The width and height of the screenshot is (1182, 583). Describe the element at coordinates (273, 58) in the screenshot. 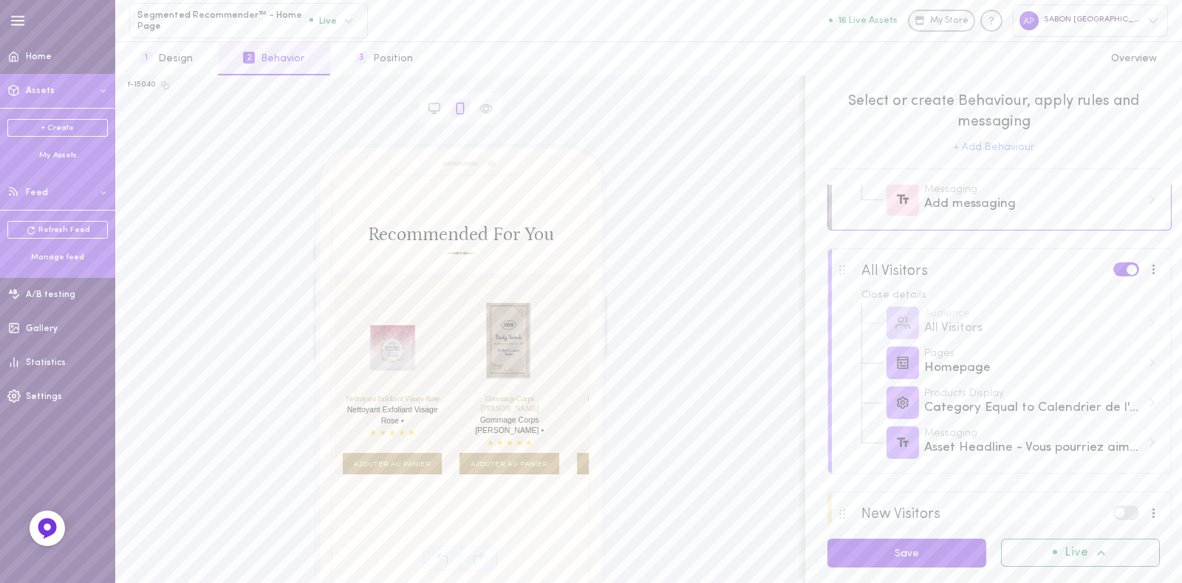

I see `button: 2Behavior` at that location.